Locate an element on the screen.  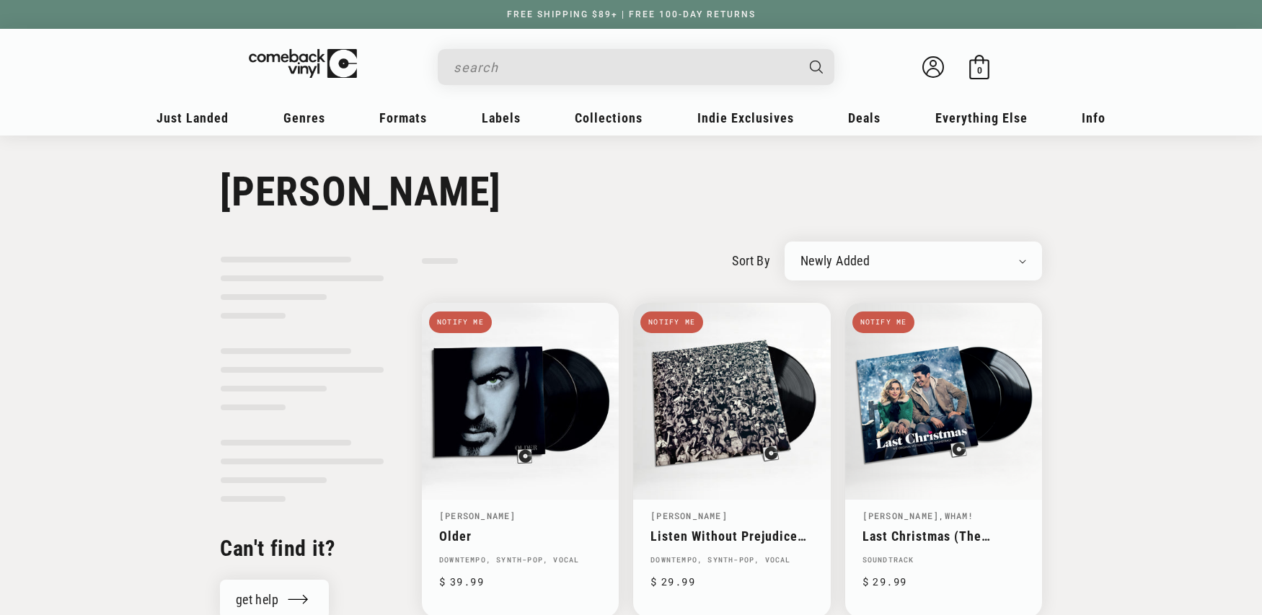
span: Formats is located at coordinates (403, 118).